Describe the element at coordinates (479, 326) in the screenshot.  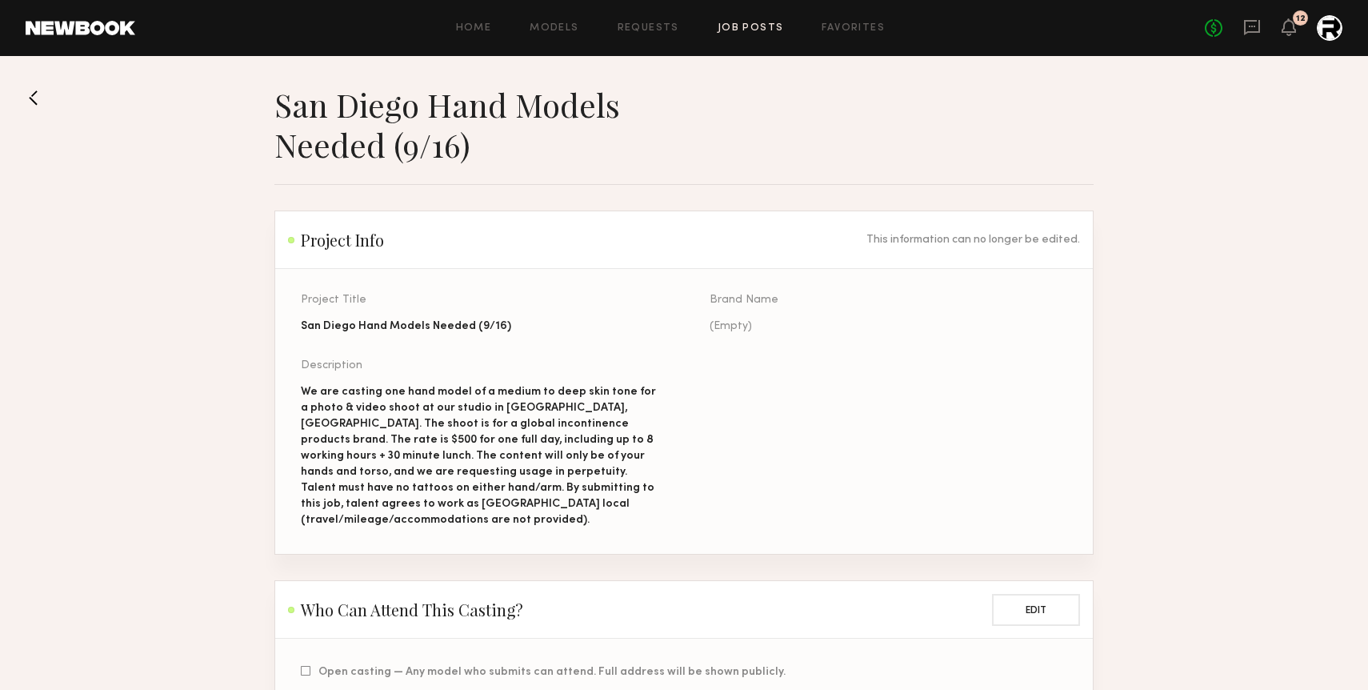
I see `div: San Diego Hand Models Needed (9/16)` at that location.